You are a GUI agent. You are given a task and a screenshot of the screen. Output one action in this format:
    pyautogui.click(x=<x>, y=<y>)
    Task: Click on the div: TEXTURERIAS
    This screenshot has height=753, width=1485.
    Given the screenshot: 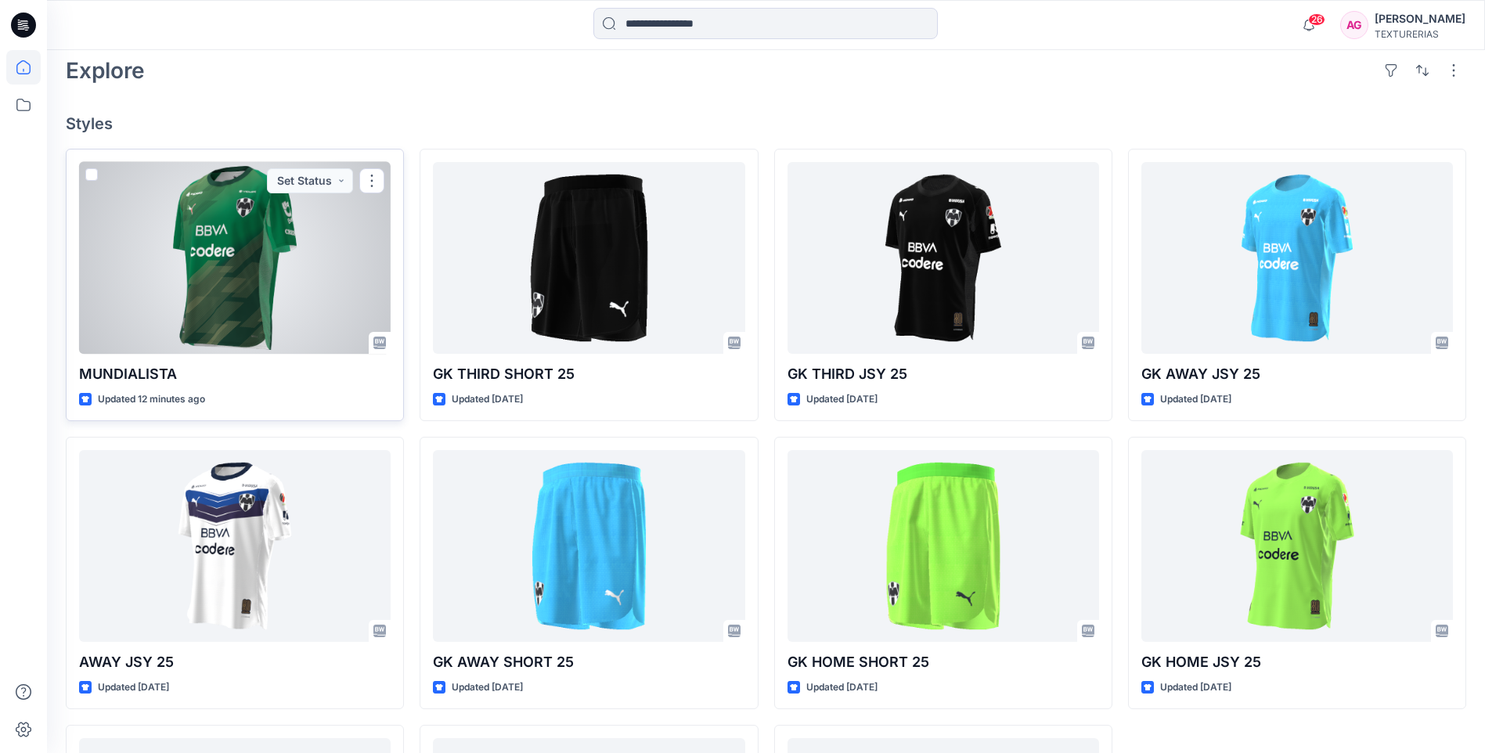 What is the action you would take?
    pyautogui.click(x=1420, y=34)
    